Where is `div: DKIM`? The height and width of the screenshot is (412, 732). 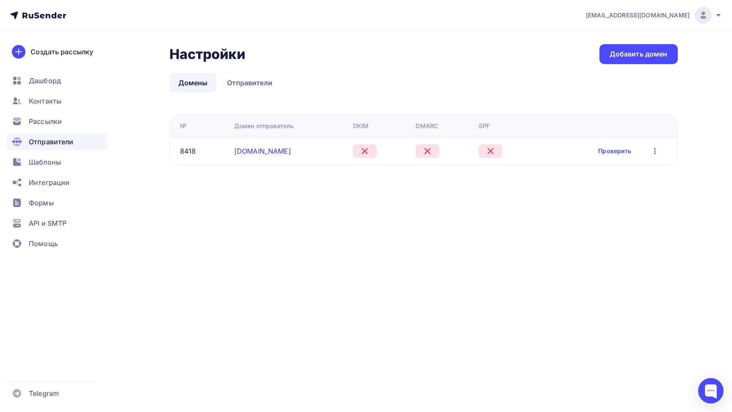 div: DKIM is located at coordinates (361, 126).